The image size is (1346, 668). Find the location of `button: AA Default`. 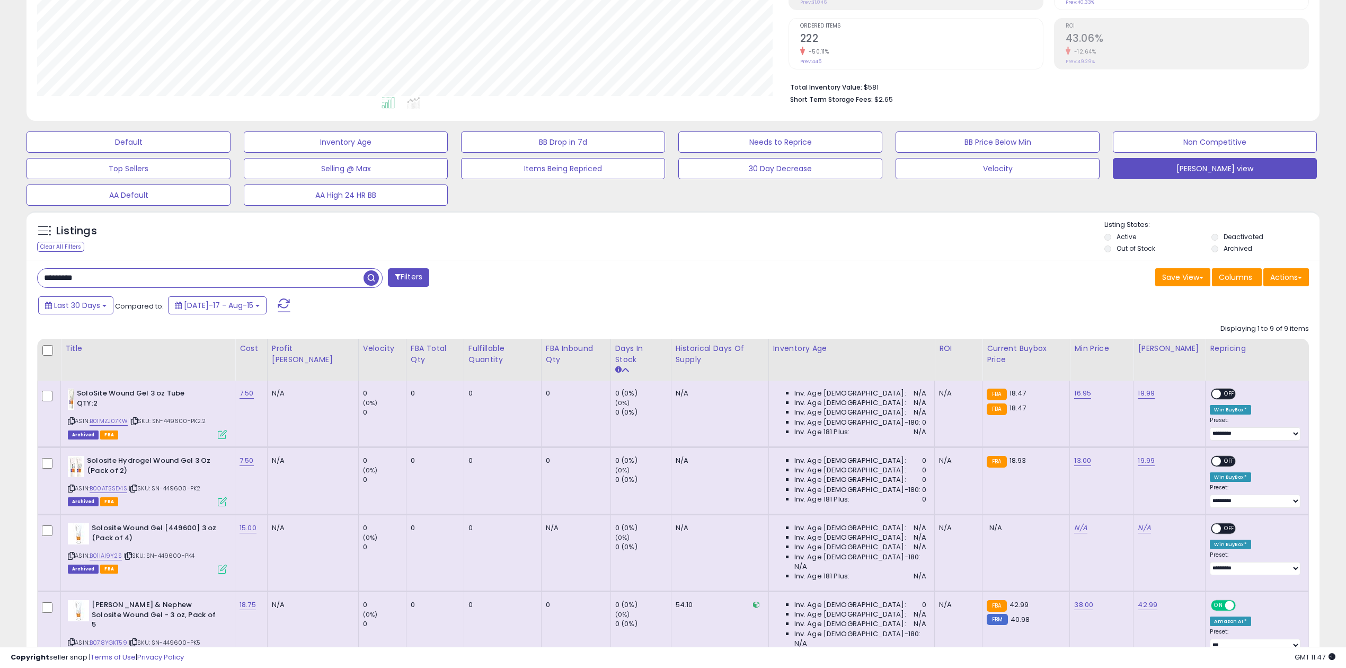

button: AA Default is located at coordinates (128, 195).